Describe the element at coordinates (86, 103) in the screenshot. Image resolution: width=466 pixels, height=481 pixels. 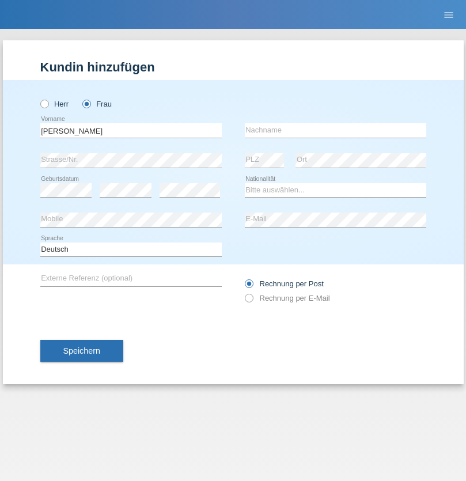
I see `input: Frau` at that location.